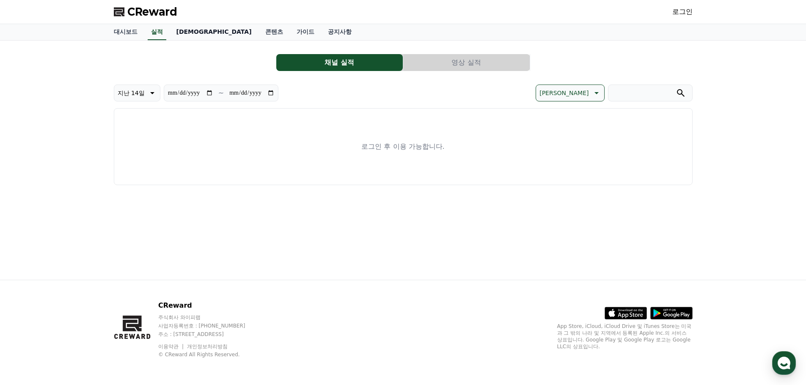 The height and width of the screenshot is (385, 806). What do you see at coordinates (136, 279) in the screenshot?
I see `a: 설정` at bounding box center [136, 279].